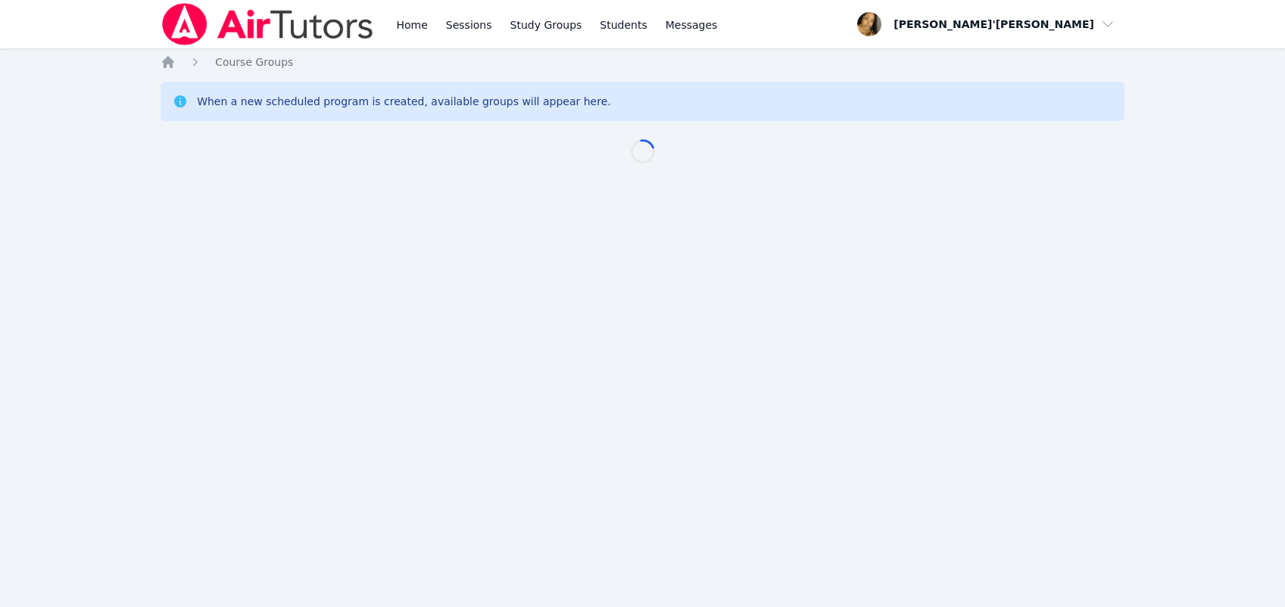 This screenshot has height=607, width=1285. Describe the element at coordinates (254, 62) in the screenshot. I see `span: Course Groups` at that location.